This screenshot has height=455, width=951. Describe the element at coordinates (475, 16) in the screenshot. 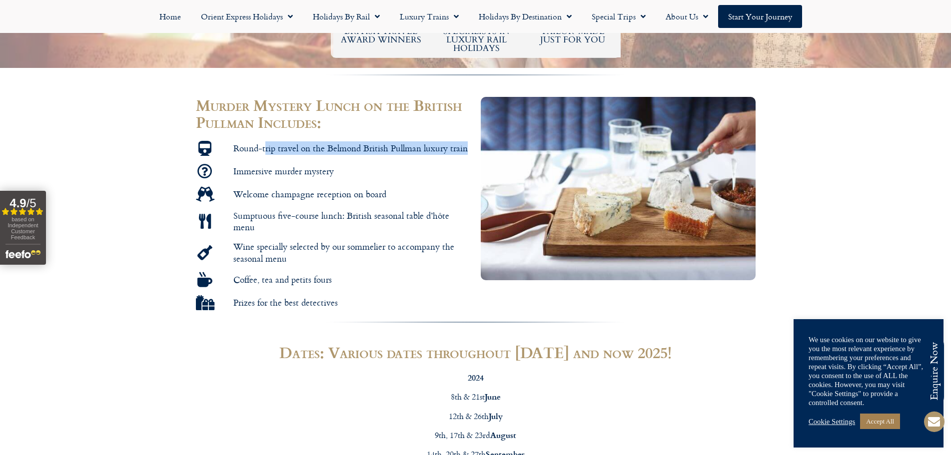

I see `nav: Menu` at that location.